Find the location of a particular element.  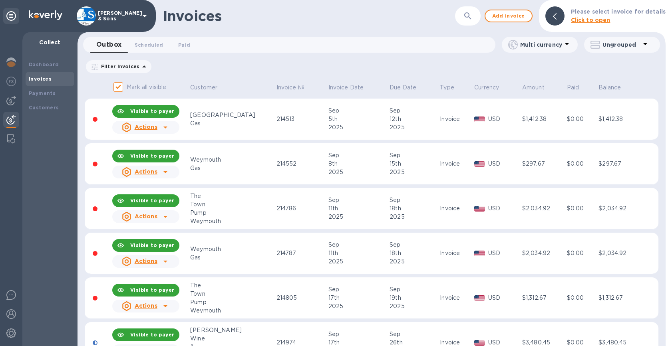

p: Invoice № is located at coordinates (291, 88).